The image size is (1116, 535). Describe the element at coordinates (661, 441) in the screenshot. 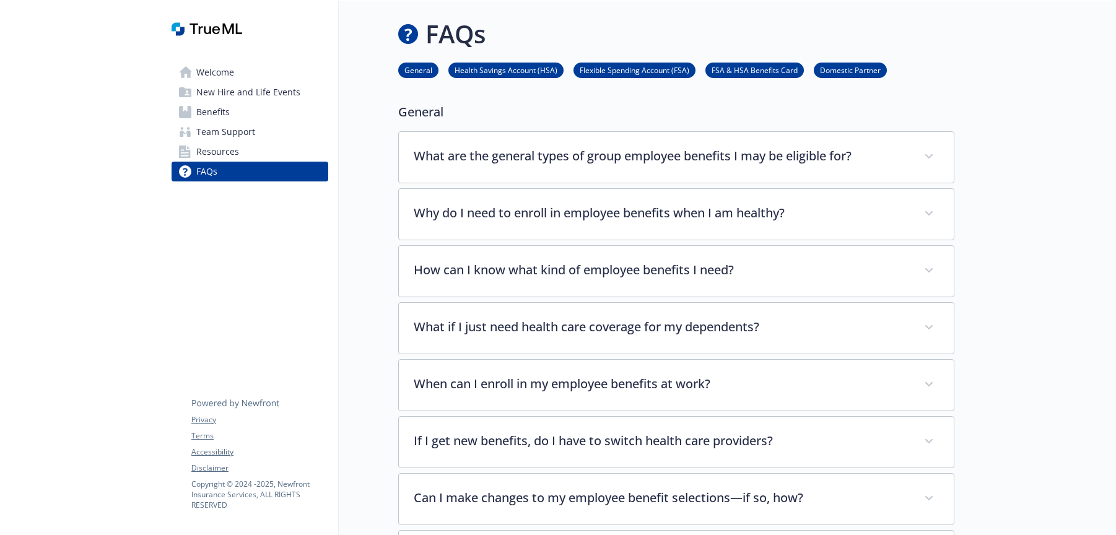

I see `p: If I get new benefits, do I have to switch health care providers?` at that location.